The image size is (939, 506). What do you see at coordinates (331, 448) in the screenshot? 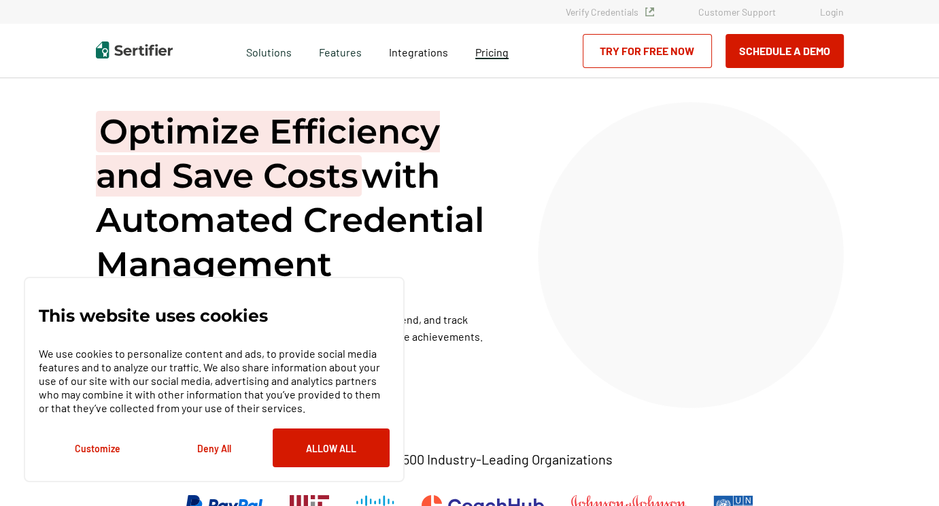
I see `button: Allow All` at bounding box center [331, 448].